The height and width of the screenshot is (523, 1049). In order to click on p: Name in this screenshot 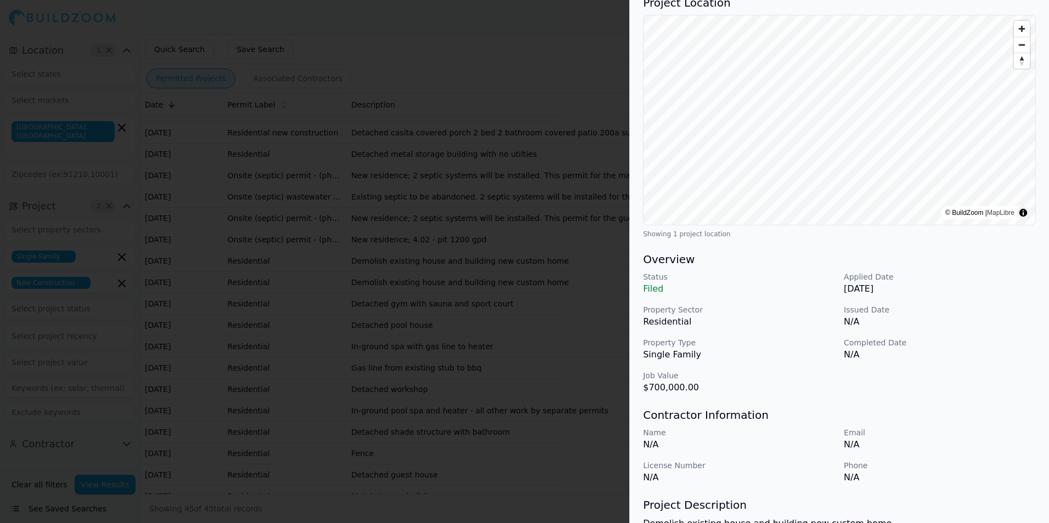, I will do `click(739, 433)`.